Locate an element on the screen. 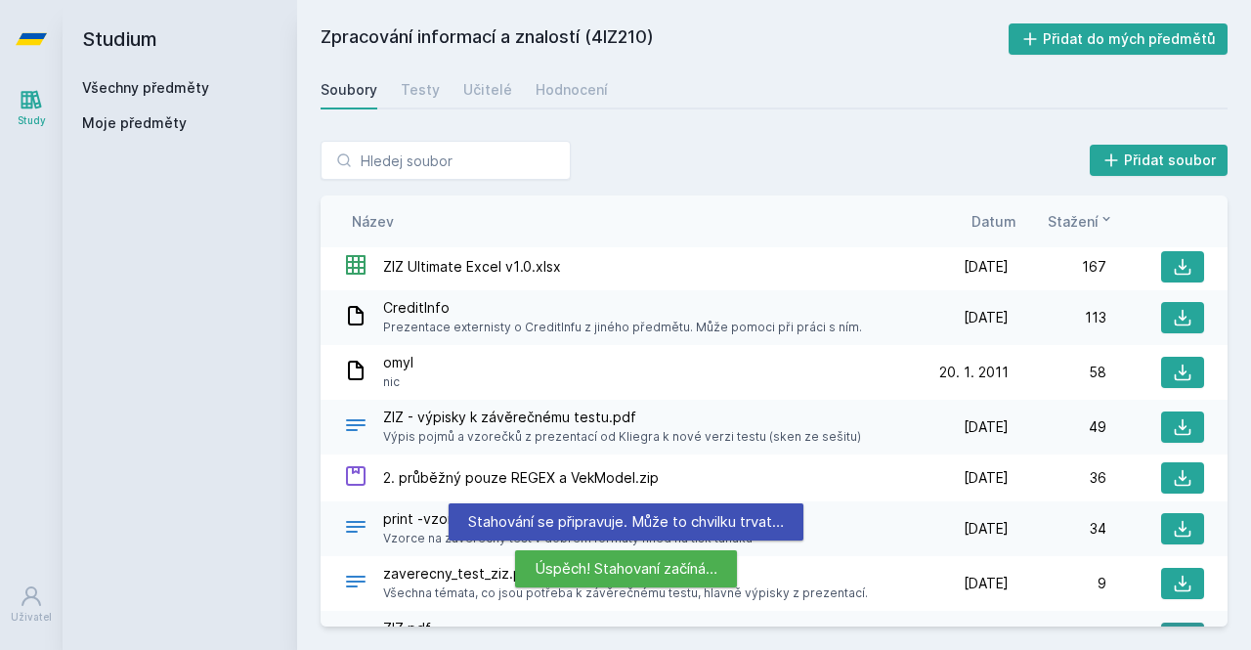 The image size is (1251, 650). a: Study is located at coordinates (31, 107).